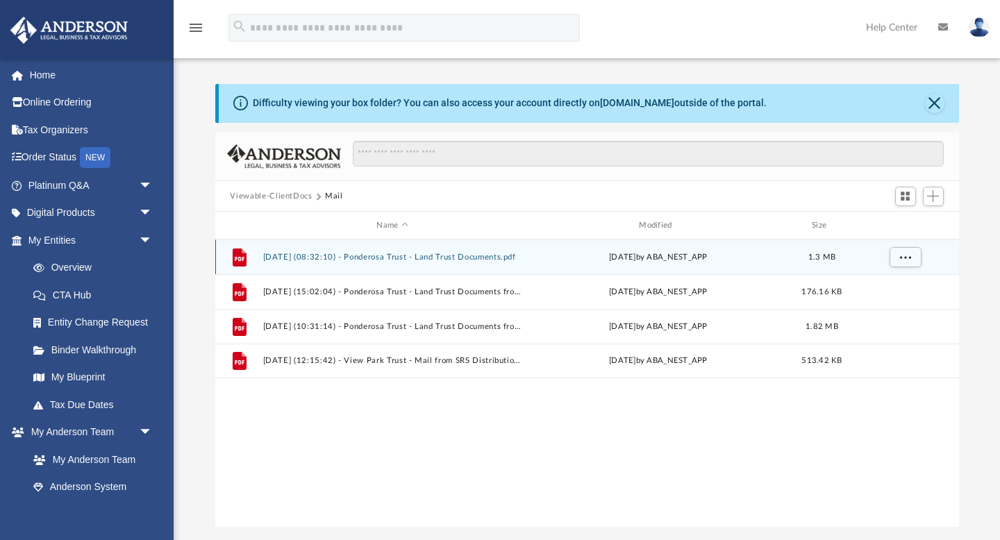  What do you see at coordinates (933, 196) in the screenshot?
I see `button: Add` at bounding box center [933, 196].